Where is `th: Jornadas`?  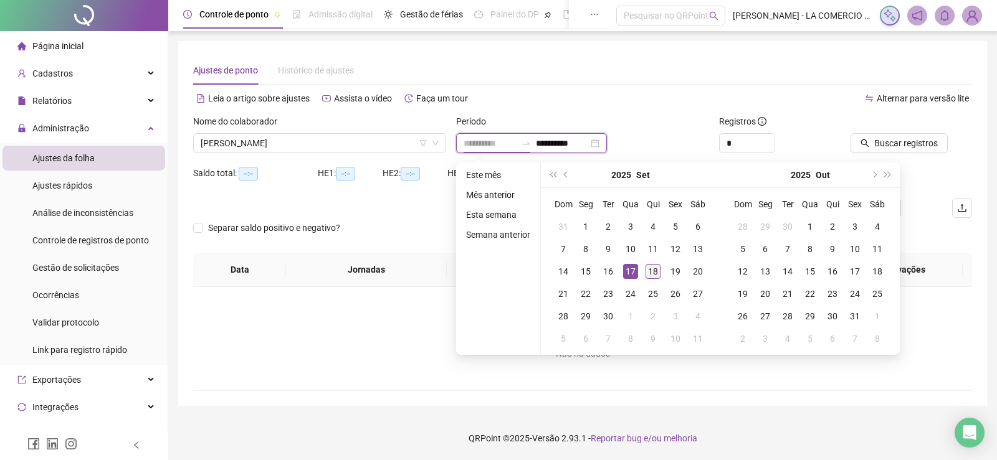
th: Jornadas is located at coordinates (366, 270).